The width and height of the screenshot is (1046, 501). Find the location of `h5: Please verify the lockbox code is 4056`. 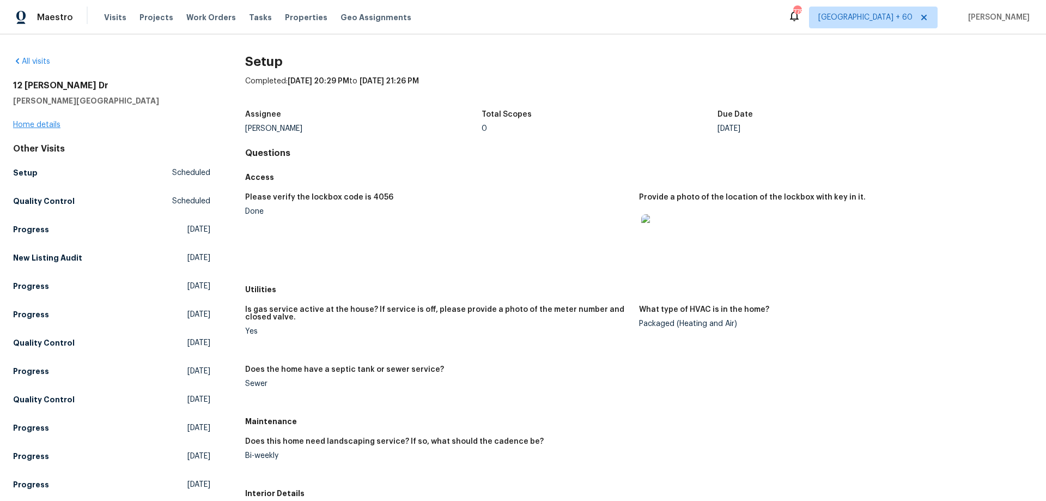

h5: Please verify the lockbox code is 4056 is located at coordinates (319, 197).